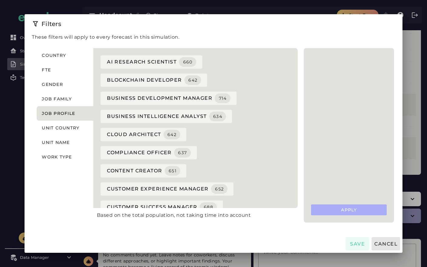 The width and height of the screenshot is (427, 267). I want to click on span: Country, so click(54, 55).